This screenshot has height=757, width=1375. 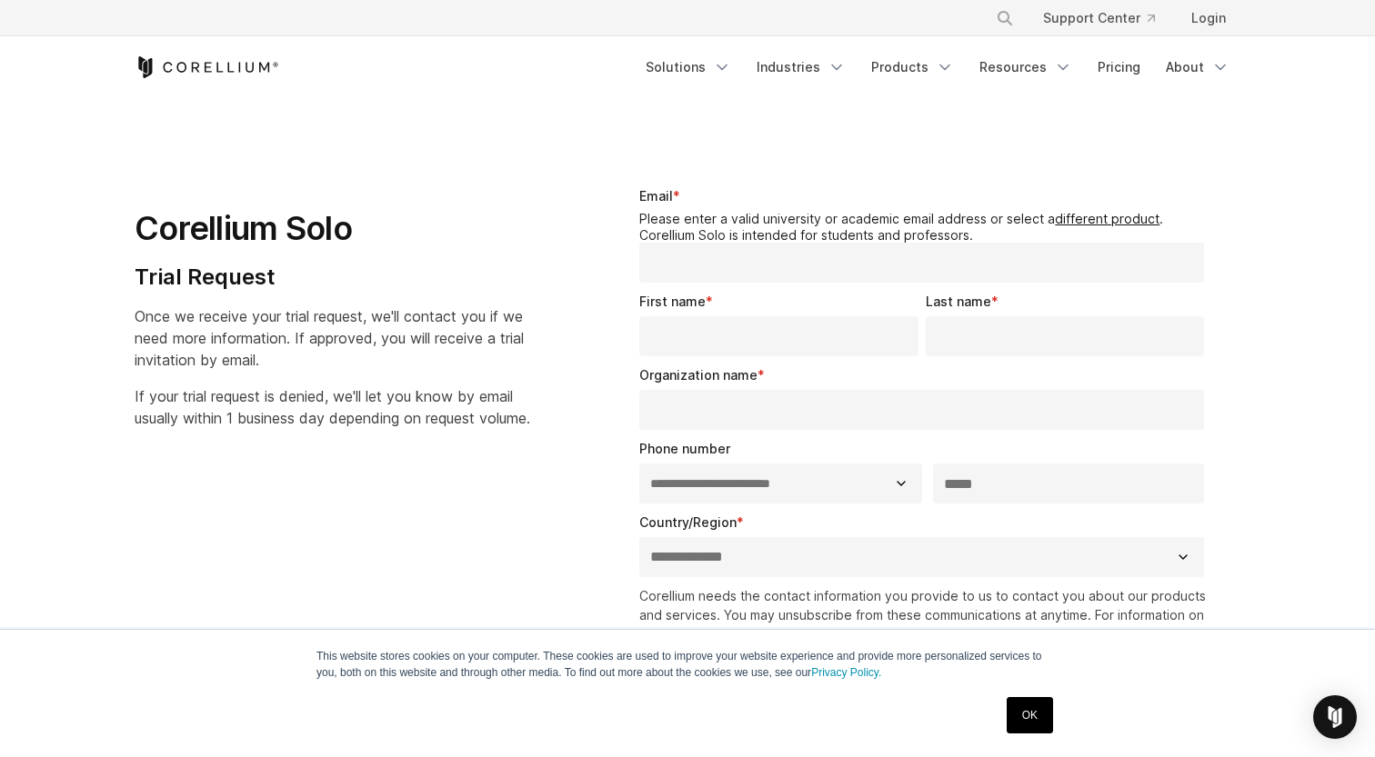 I want to click on span: Email, so click(x=656, y=195).